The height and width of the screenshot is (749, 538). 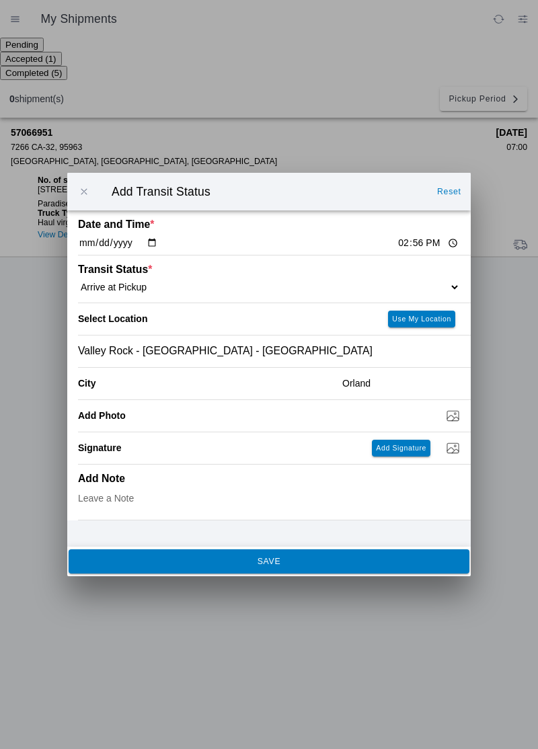 What do you see at coordinates (401, 448) in the screenshot?
I see `ion-button: Add Signature` at bounding box center [401, 448].